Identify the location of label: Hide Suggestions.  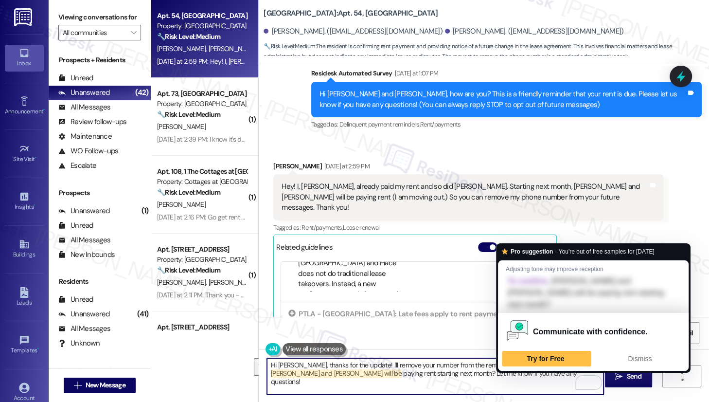
(526, 247).